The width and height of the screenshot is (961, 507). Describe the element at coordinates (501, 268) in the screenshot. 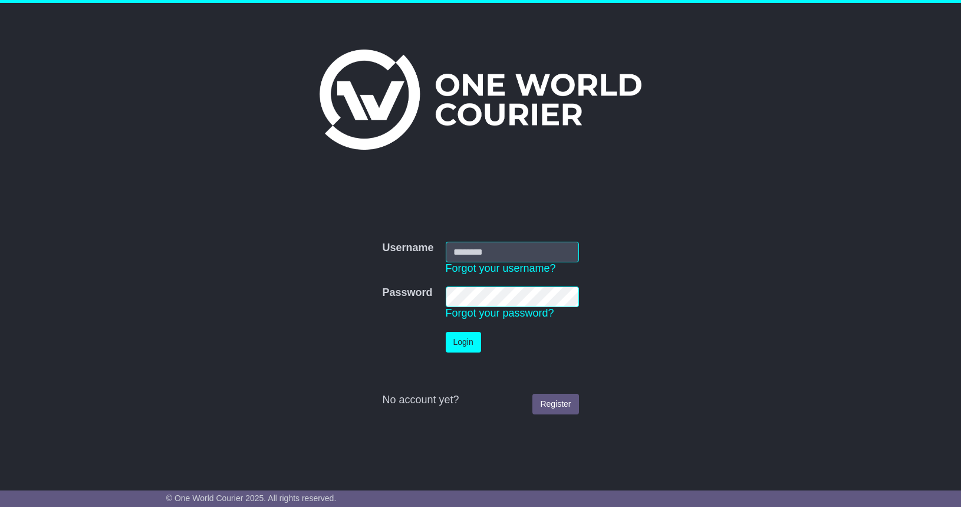

I see `a: Forgot your username?` at that location.